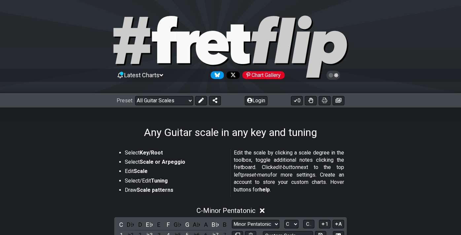 This screenshot has width=461, height=235. Describe the element at coordinates (291, 224) in the screenshot. I see `select: Tonic/Root` at that location.